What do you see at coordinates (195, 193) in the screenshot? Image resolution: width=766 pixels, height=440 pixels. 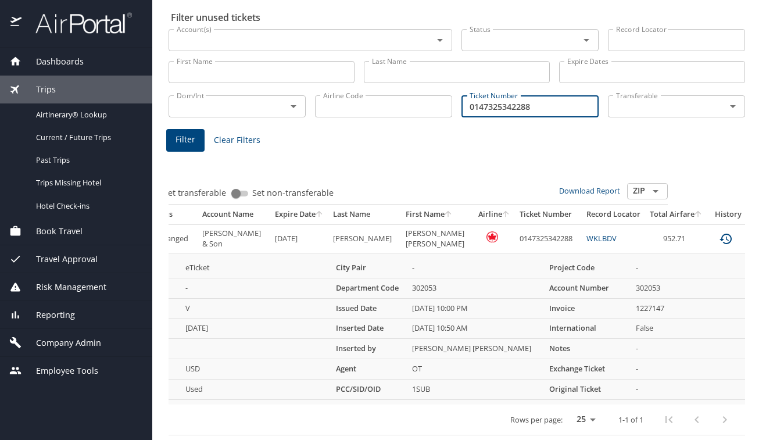 I see `span: Set transferable` at bounding box center [195, 193].